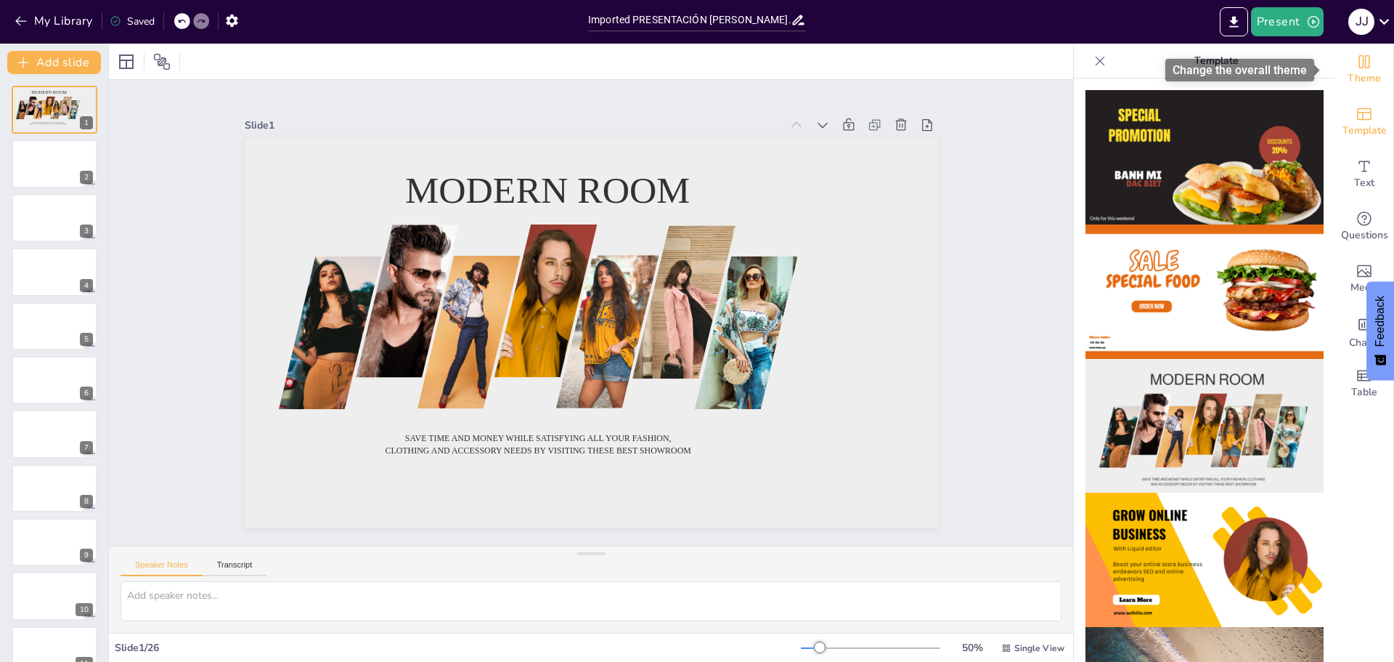 The width and height of the screenshot is (1394, 662). I want to click on button: My Library, so click(54, 21).